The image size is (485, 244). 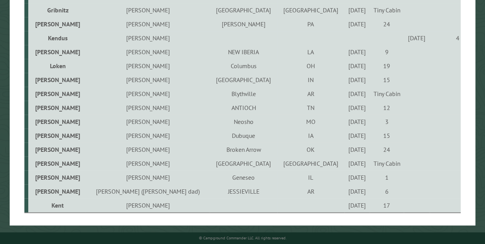 I want to click on td: Blythville, so click(x=243, y=94).